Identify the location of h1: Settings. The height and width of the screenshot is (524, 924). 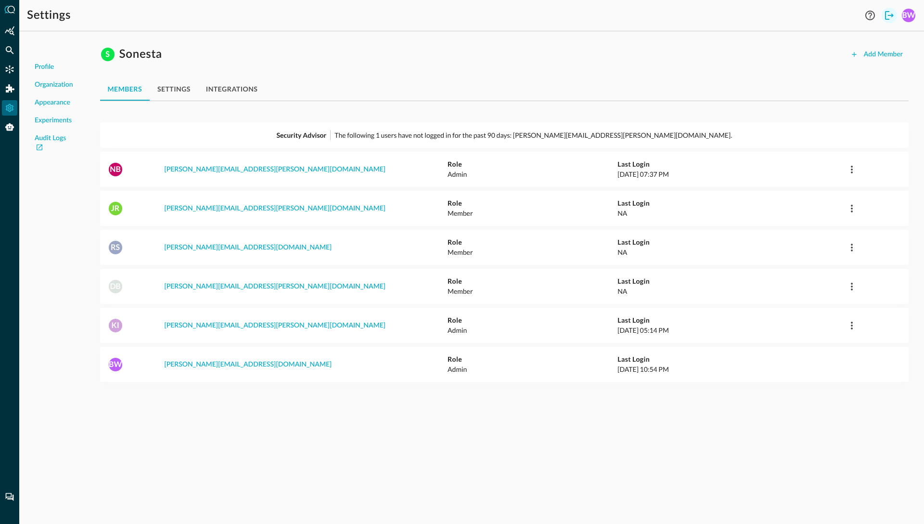
(49, 15).